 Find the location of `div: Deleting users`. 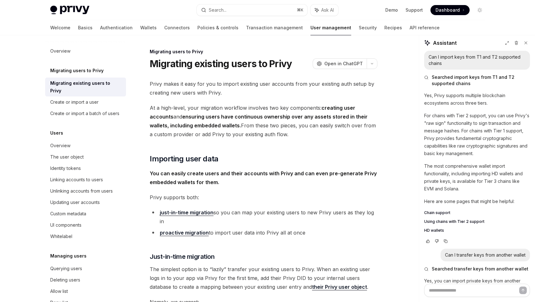

div: Deleting users is located at coordinates (65, 280).